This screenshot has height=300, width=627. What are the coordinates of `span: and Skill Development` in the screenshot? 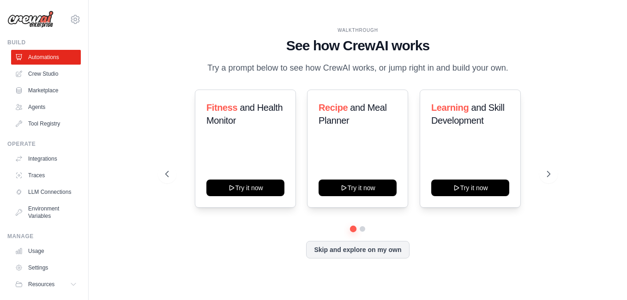 It's located at (468, 114).